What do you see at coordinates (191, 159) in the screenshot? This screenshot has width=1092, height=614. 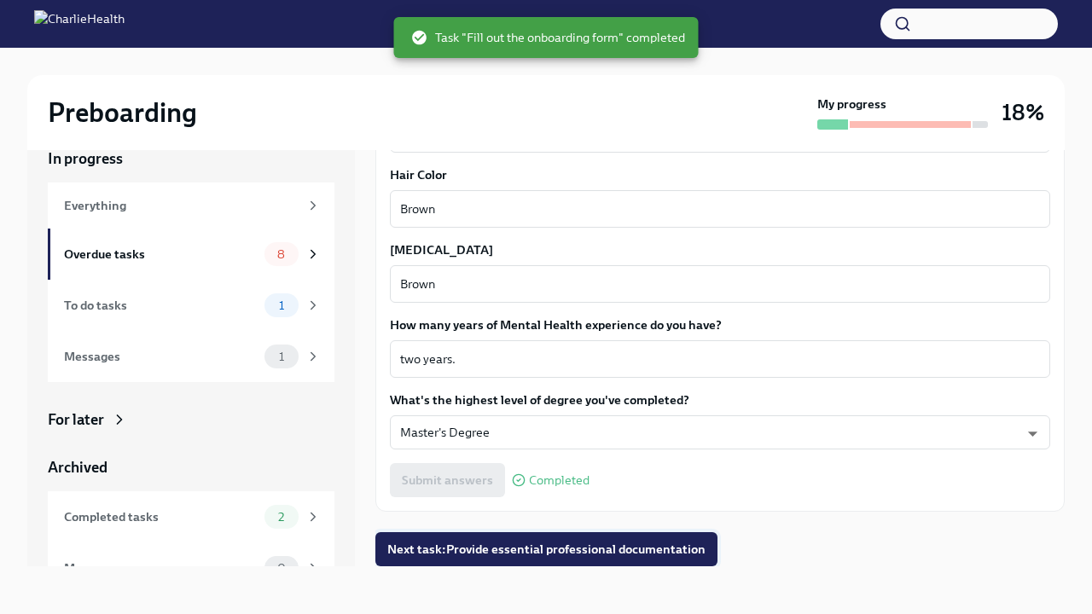 I see `a: In progress` at bounding box center [191, 159].